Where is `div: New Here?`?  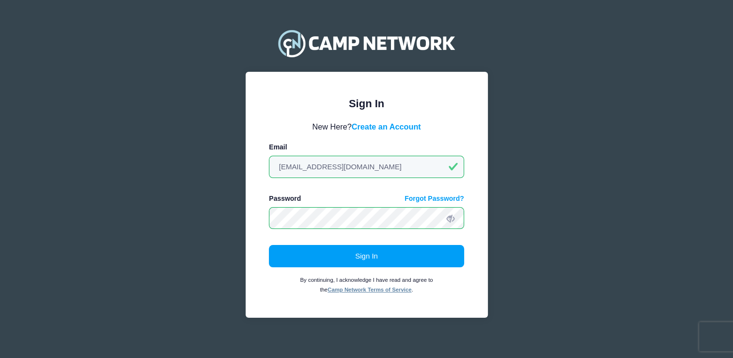
div: New Here? is located at coordinates (366, 127).